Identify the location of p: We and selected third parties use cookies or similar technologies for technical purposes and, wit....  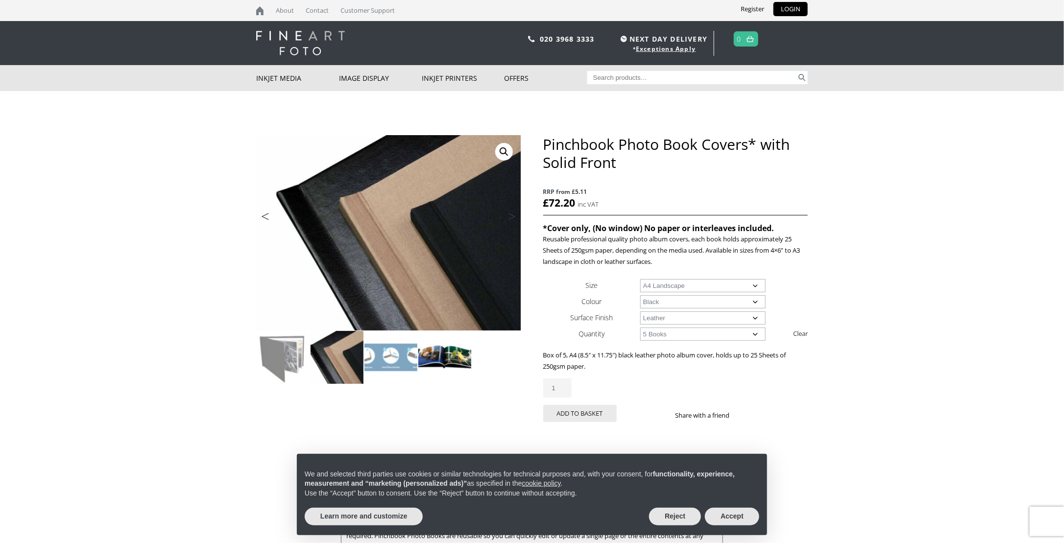
(532, 479).